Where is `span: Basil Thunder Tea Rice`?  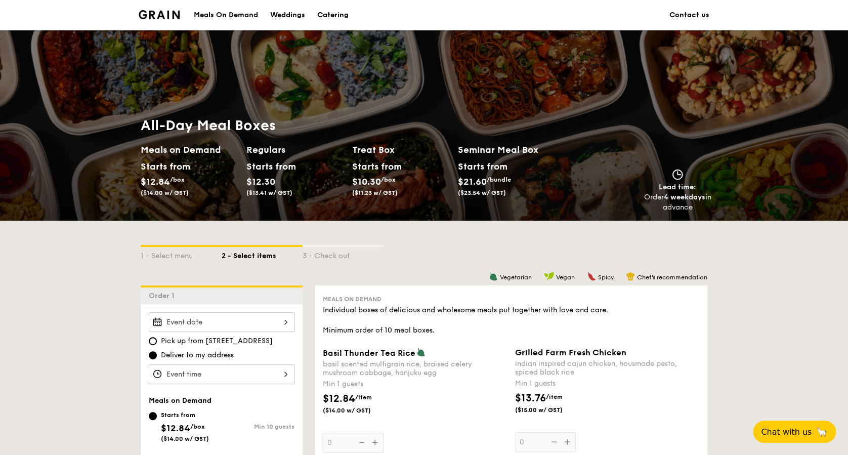 span: Basil Thunder Tea Rice is located at coordinates (369, 353).